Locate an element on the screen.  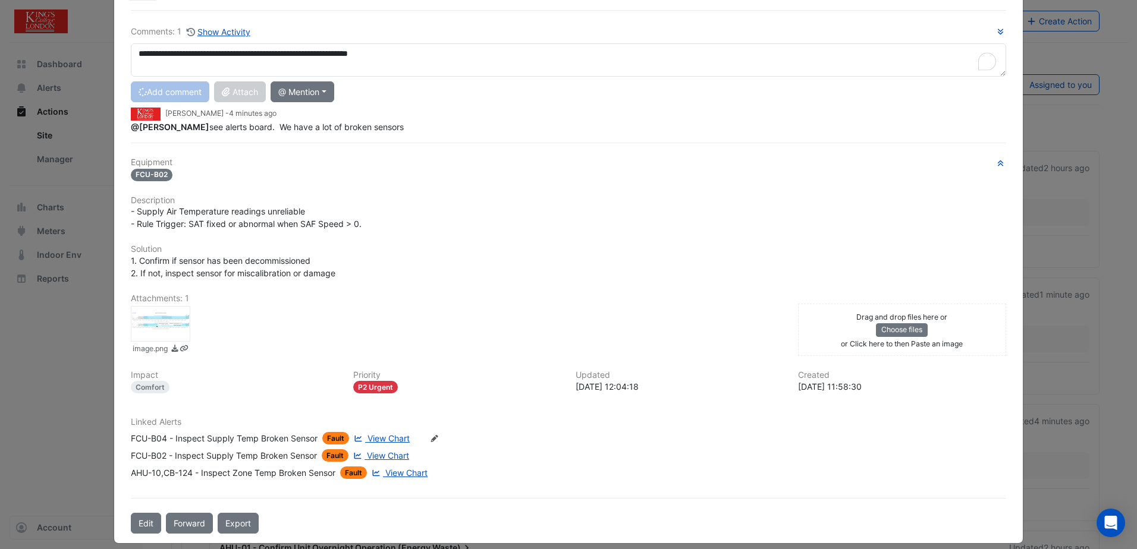
div: Comments: 1 is located at coordinates (191, 32).